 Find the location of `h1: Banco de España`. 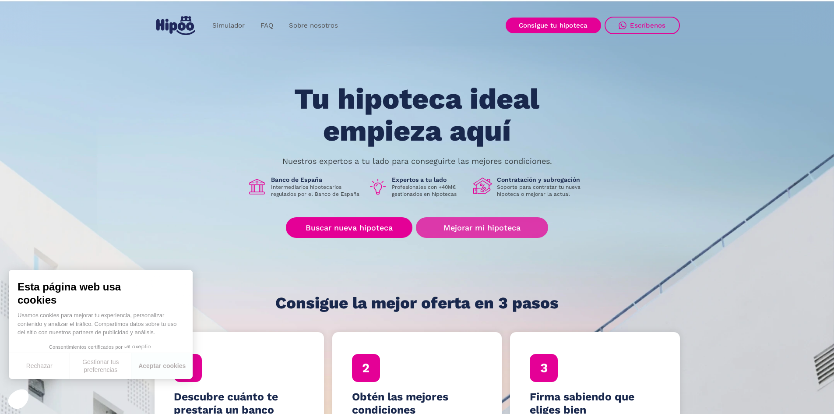

h1: Banco de España is located at coordinates (316, 179).